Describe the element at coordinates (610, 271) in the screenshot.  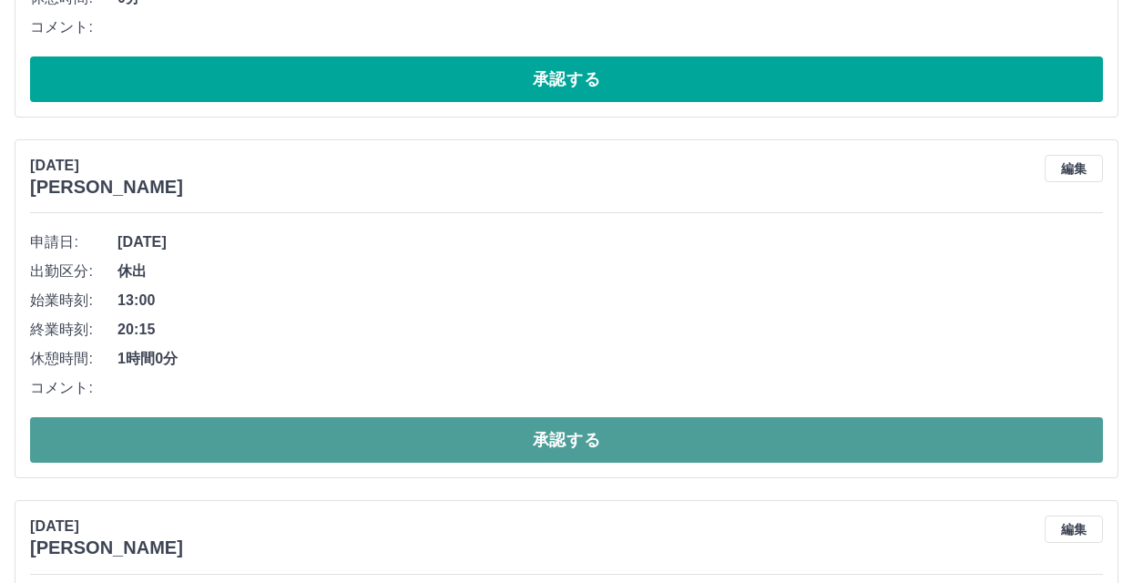
I see `span: 休出` at that location.